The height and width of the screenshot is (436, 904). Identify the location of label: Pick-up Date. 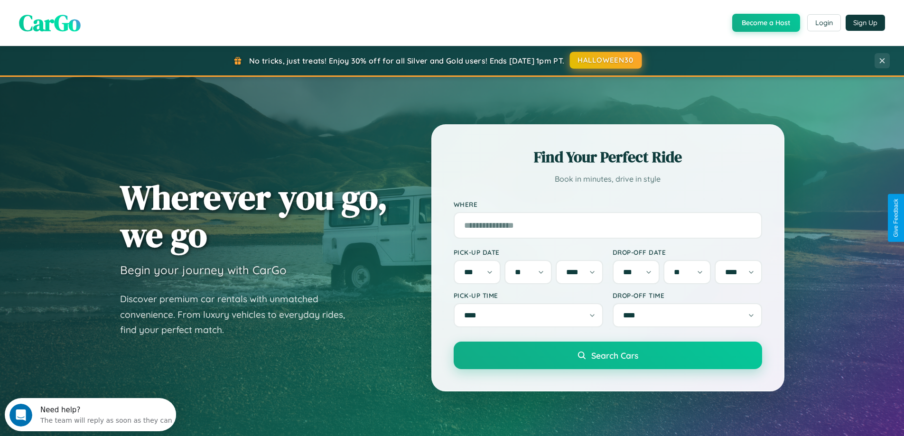
(528, 252).